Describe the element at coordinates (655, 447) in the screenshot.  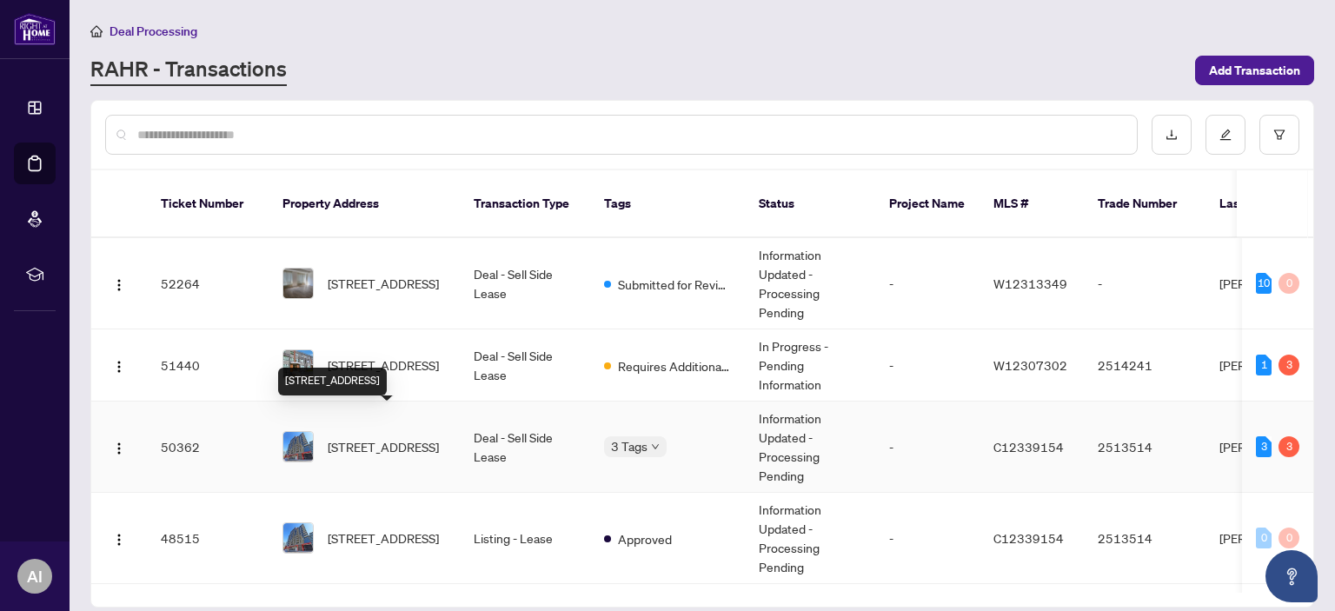
I see `span: down` at that location.